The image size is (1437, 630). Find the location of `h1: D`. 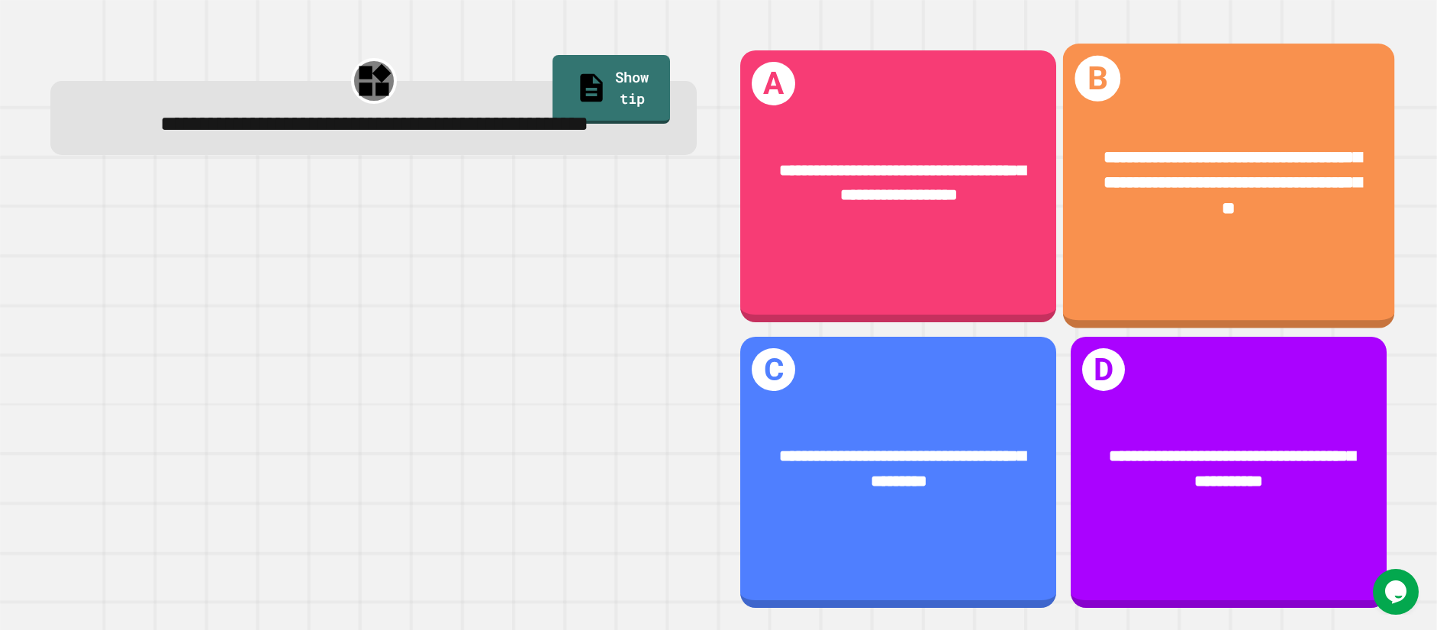

h1: D is located at coordinates (1104, 369).